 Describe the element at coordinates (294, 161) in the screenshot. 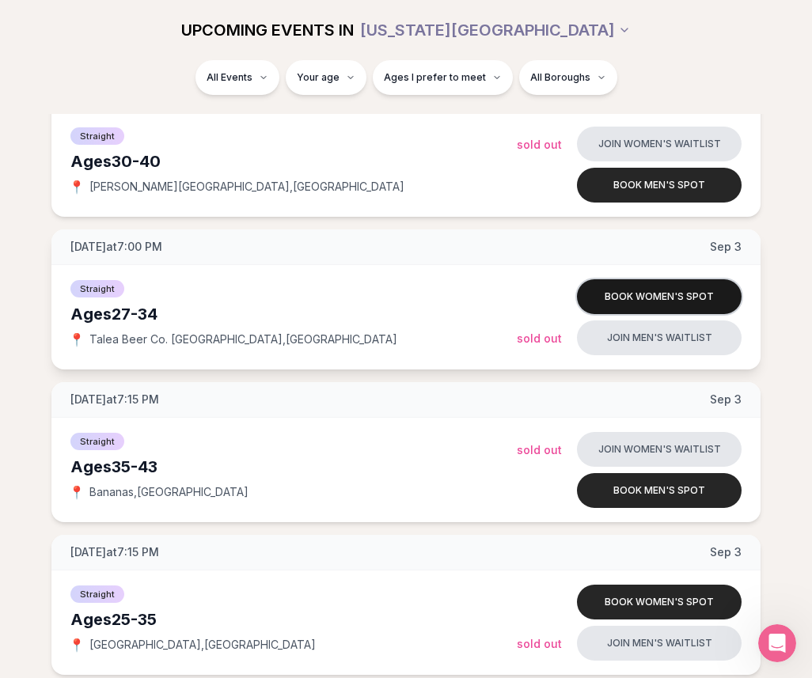

I see `div: Ages 30-40` at that location.